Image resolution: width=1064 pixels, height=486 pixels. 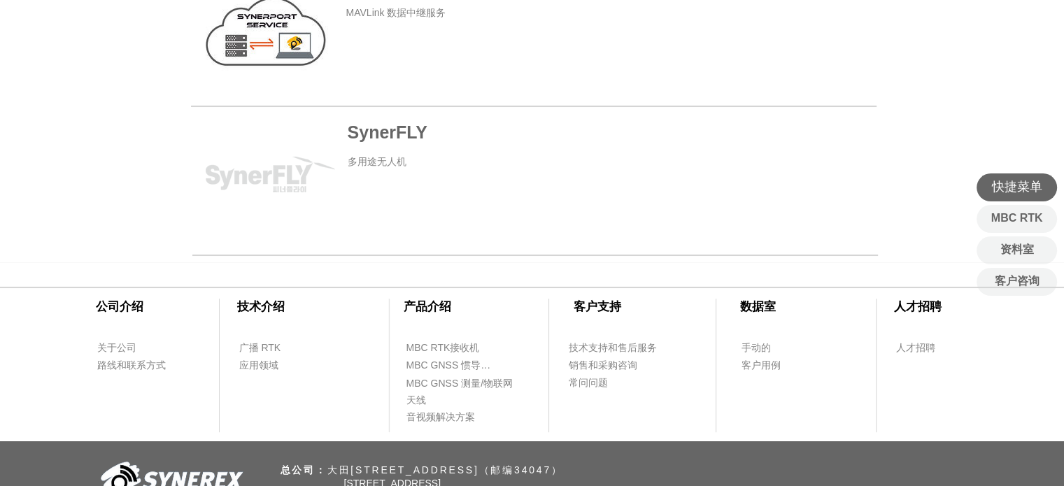 I want to click on a: 技术支持和售后服务, so click(x=621, y=348).